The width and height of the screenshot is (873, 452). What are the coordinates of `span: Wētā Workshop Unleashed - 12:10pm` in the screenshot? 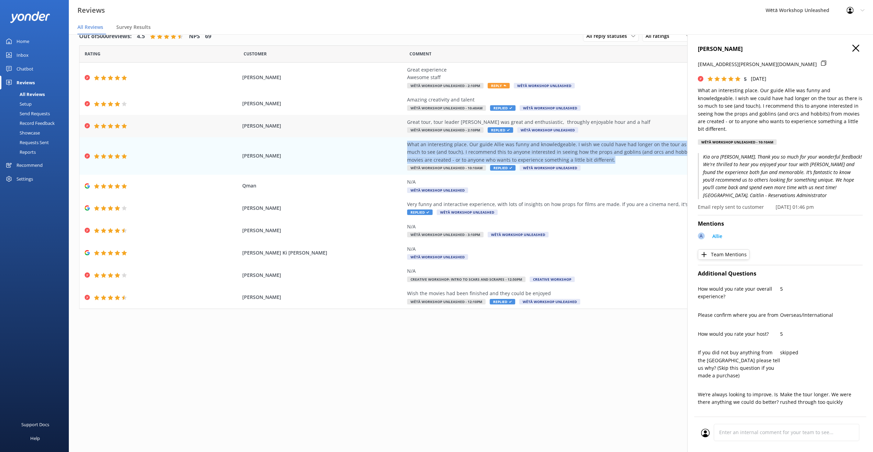 It's located at (446, 302).